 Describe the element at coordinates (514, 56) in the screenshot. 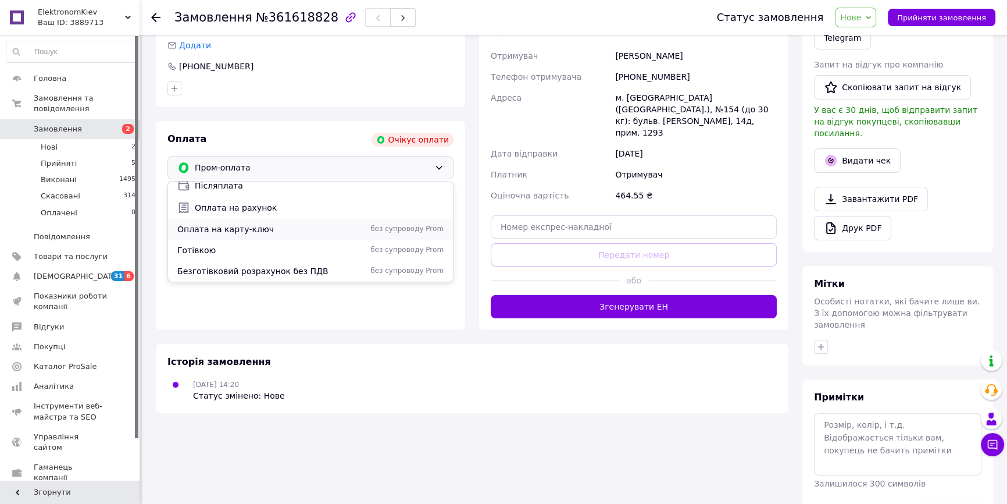

I see `span: Отримувач` at that location.